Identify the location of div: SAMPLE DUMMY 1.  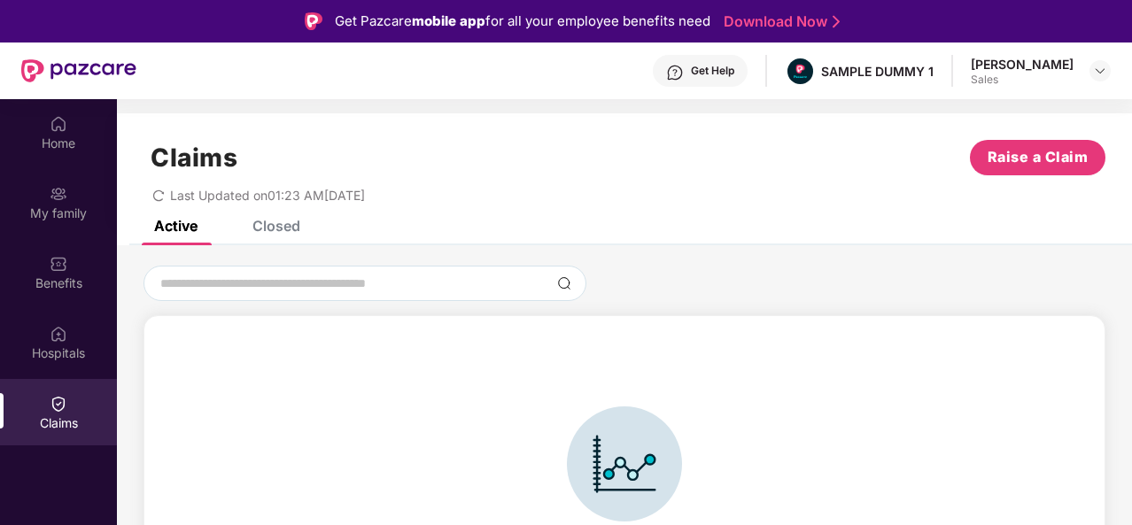
(877, 71).